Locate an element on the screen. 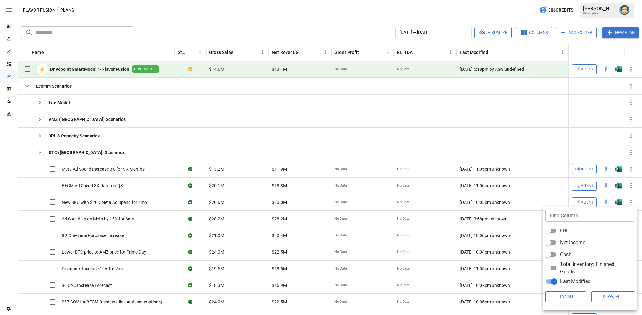 This screenshot has height=315, width=642. span: Last Modified is located at coordinates (575, 282).